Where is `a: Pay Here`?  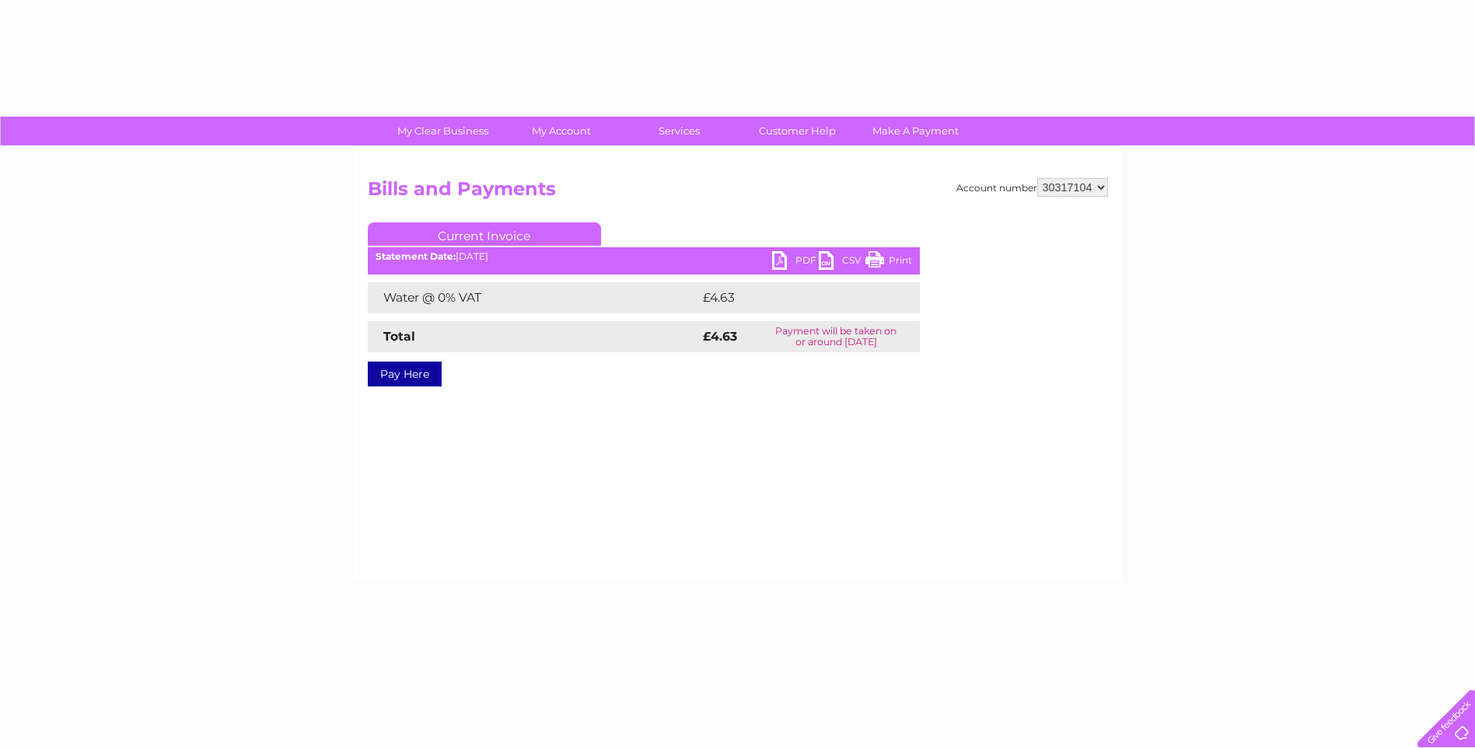
a: Pay Here is located at coordinates (404, 374).